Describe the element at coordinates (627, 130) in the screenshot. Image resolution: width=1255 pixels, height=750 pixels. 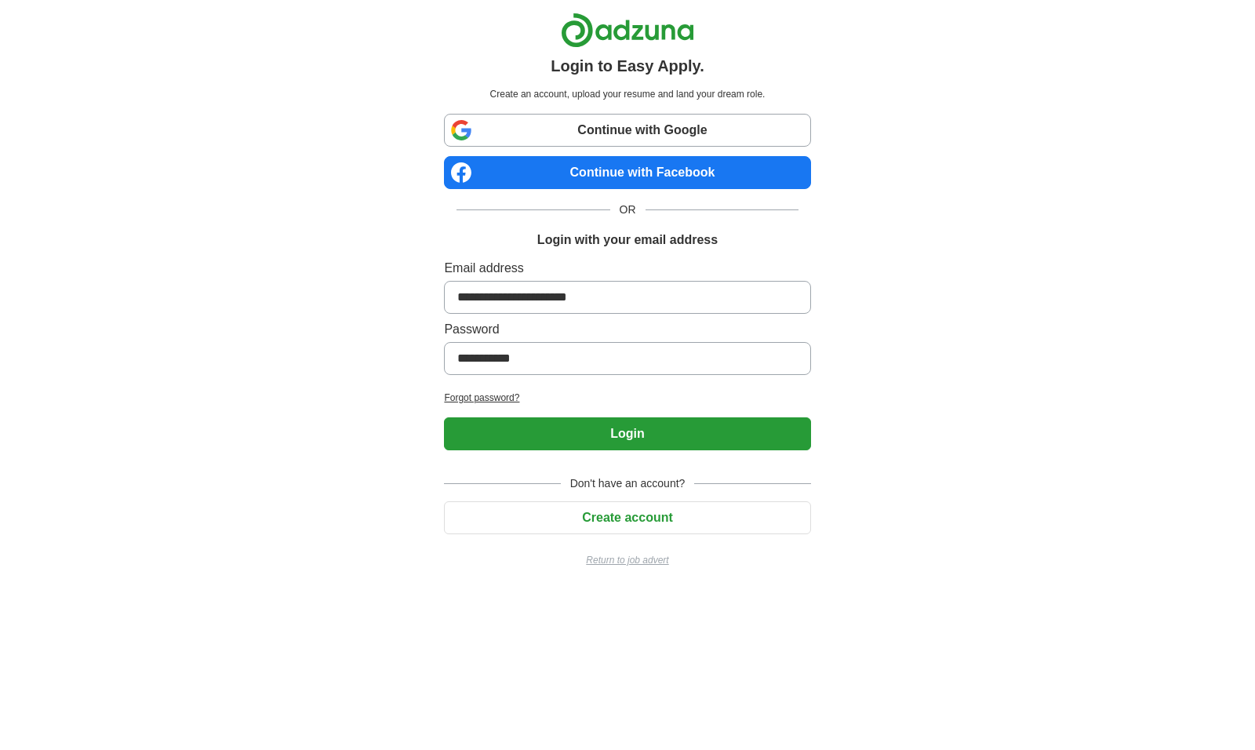
I see `a: Continue with Google` at that location.